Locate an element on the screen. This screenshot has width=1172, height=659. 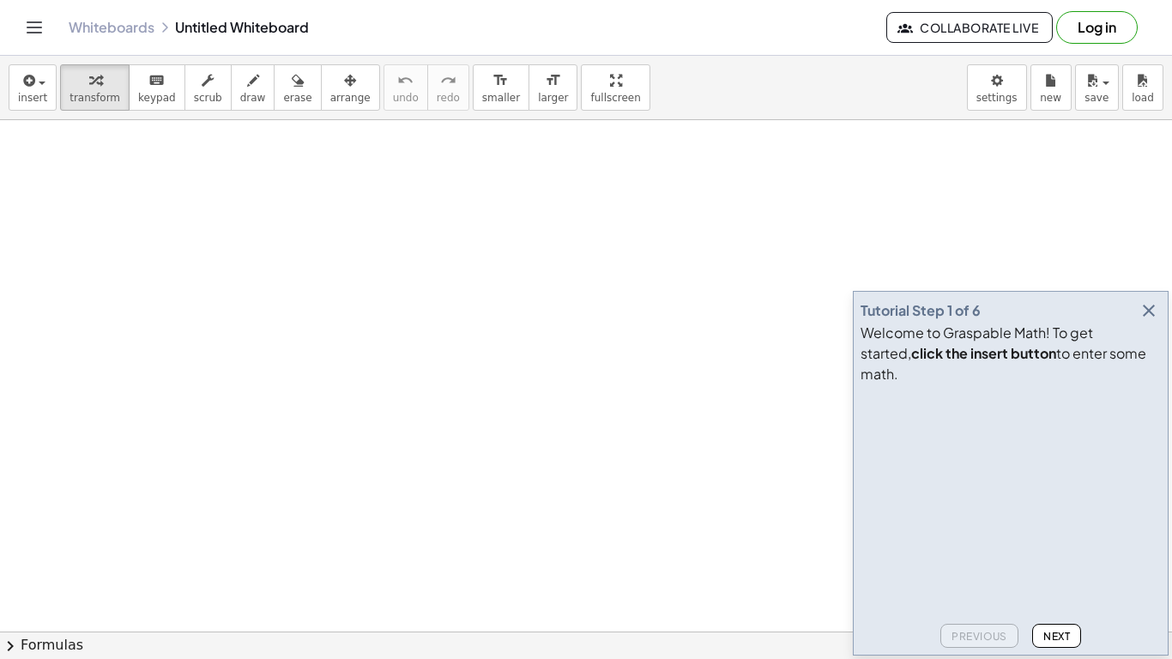
button: Collaborate Live is located at coordinates (970, 27).